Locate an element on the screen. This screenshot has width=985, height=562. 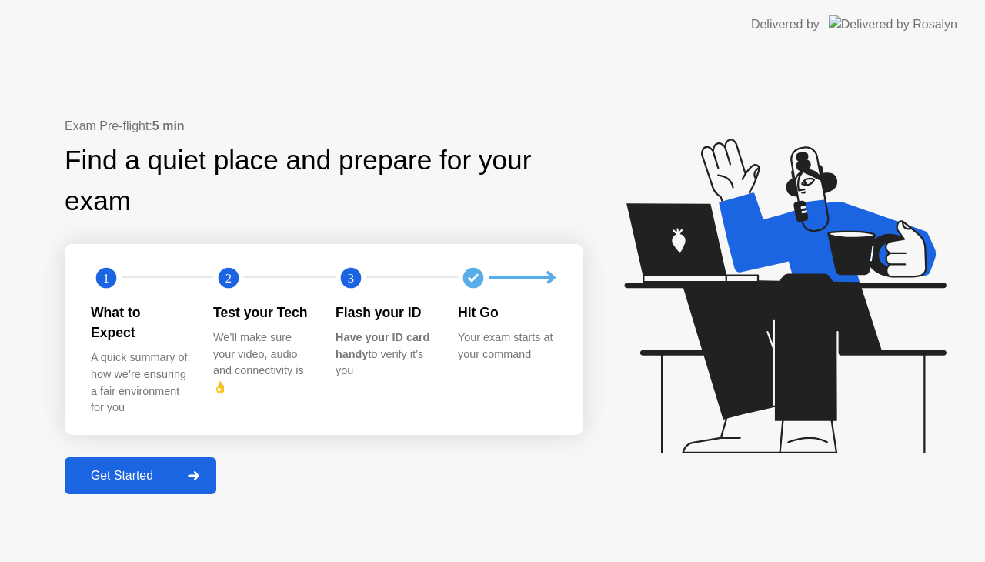
text: 1 is located at coordinates (106, 277).